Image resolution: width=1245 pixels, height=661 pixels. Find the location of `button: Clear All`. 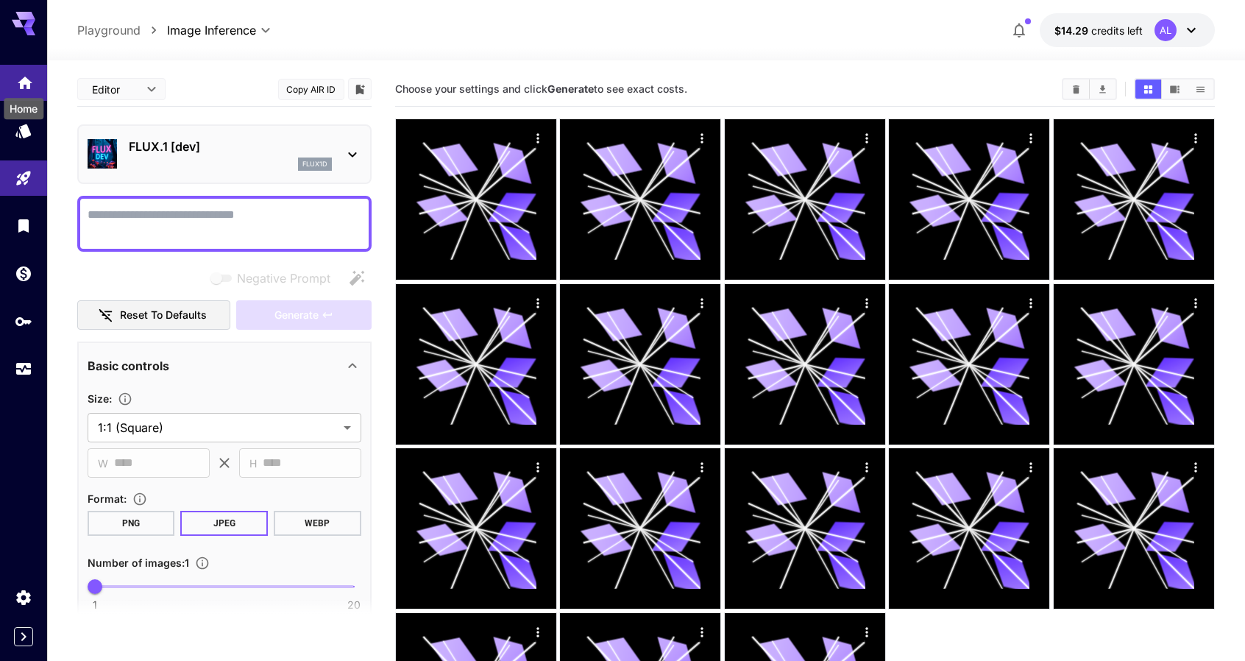

button: Clear All is located at coordinates (1076, 89).